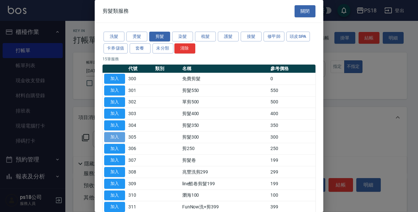  What do you see at coordinates (292, 196) in the screenshot?
I see `td: 100` at bounding box center [292, 196].